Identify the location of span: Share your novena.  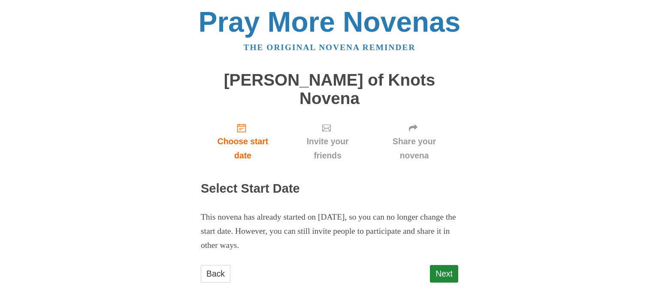
(414, 149).